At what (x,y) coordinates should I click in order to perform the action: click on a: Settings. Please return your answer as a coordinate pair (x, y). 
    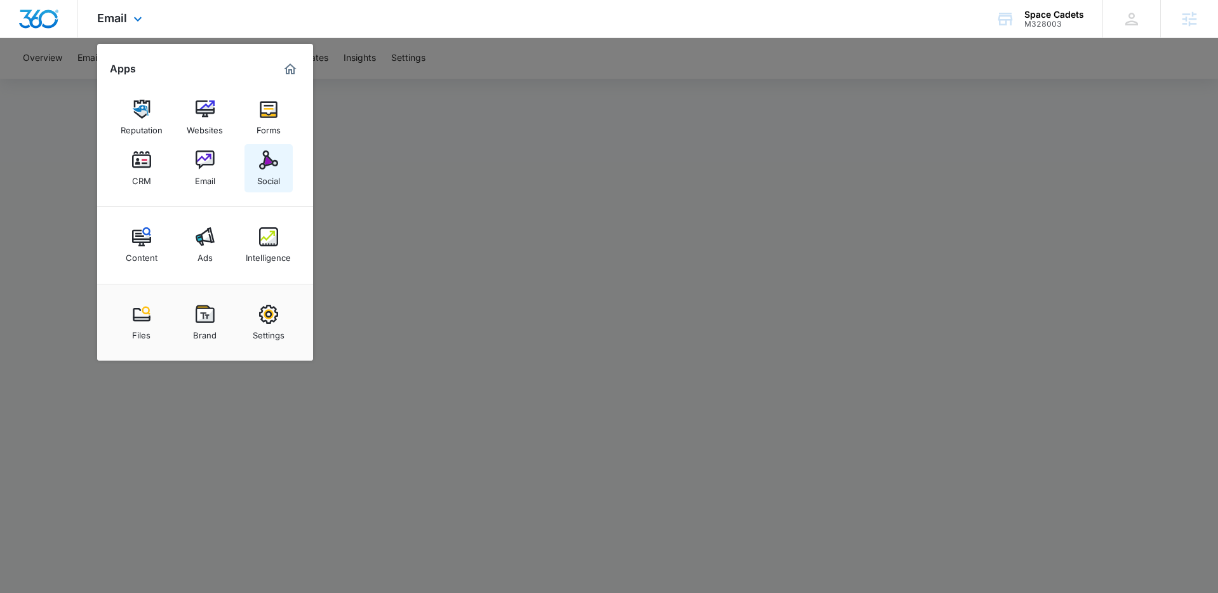
    Looking at the image, I should click on (269, 323).